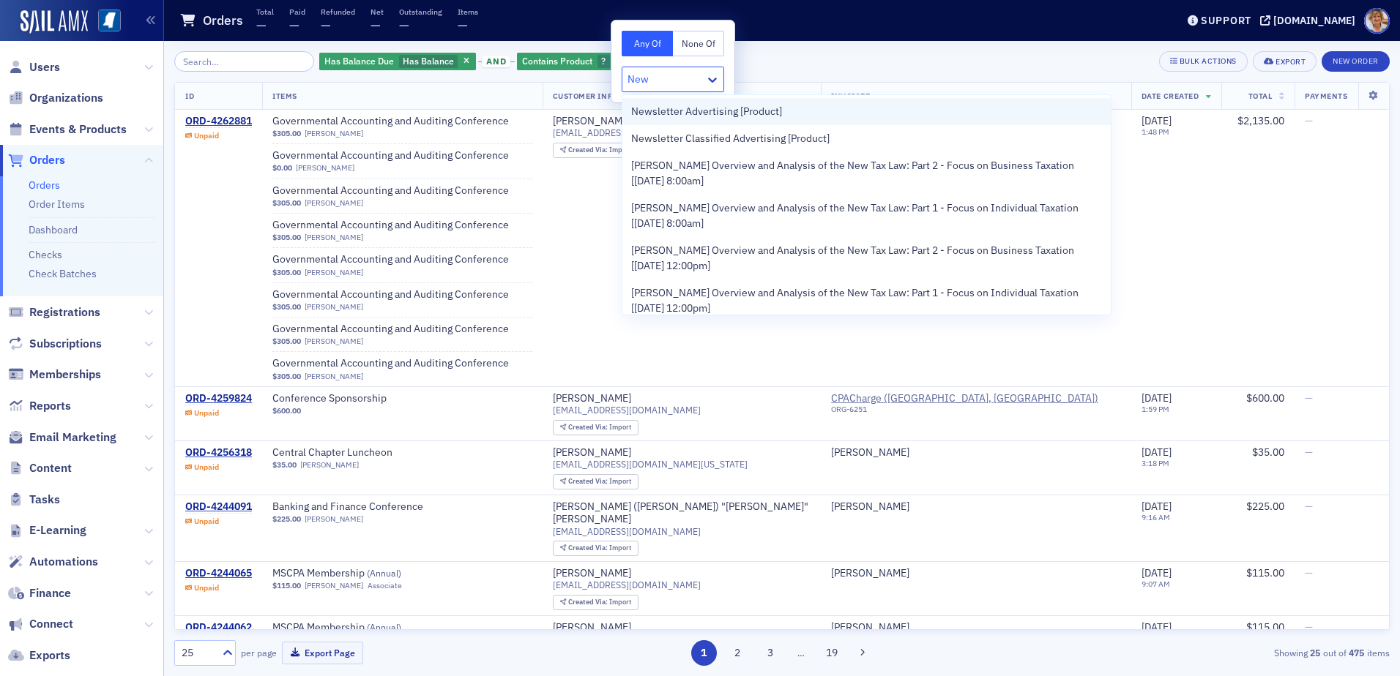 Image resolution: width=1400 pixels, height=676 pixels. Describe the element at coordinates (64, 562) in the screenshot. I see `span: Automations` at that location.